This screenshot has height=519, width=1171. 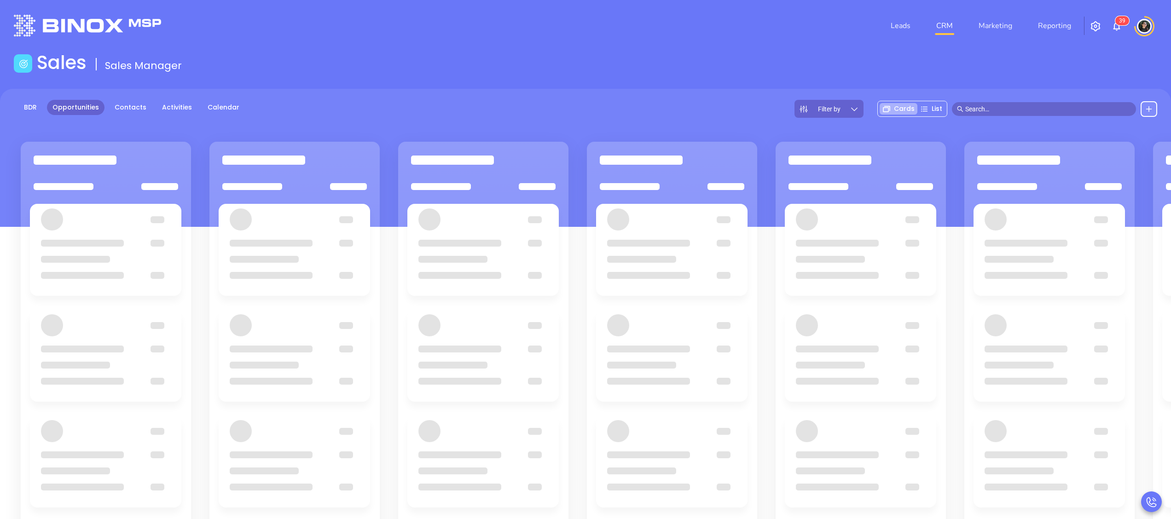 I want to click on input: Search…, so click(x=1049, y=109).